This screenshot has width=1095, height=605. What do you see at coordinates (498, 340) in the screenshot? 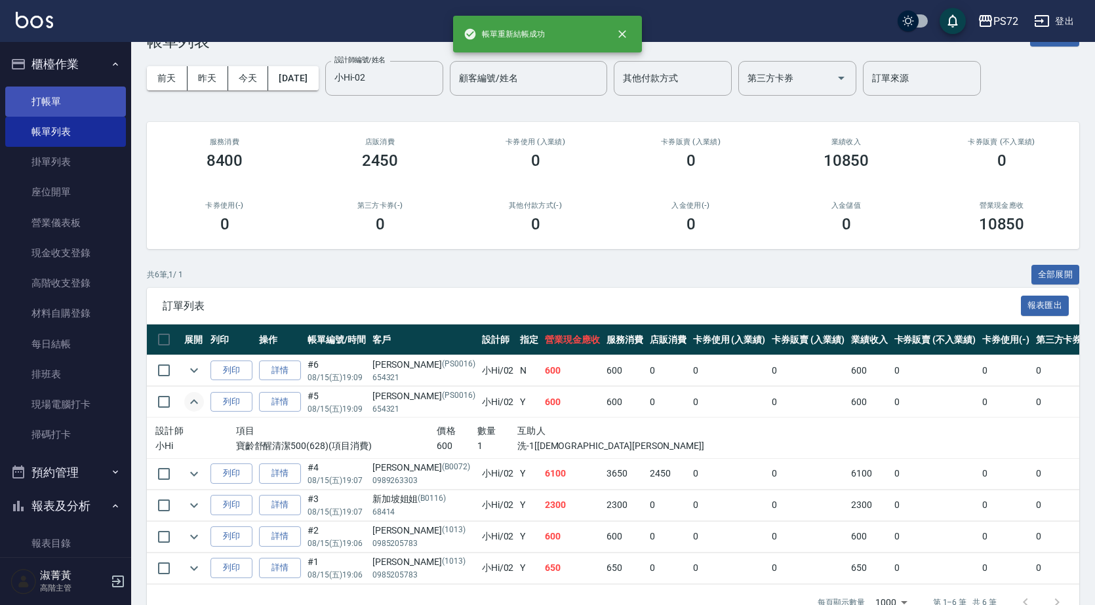
I see `th: 設計師` at bounding box center [498, 340].